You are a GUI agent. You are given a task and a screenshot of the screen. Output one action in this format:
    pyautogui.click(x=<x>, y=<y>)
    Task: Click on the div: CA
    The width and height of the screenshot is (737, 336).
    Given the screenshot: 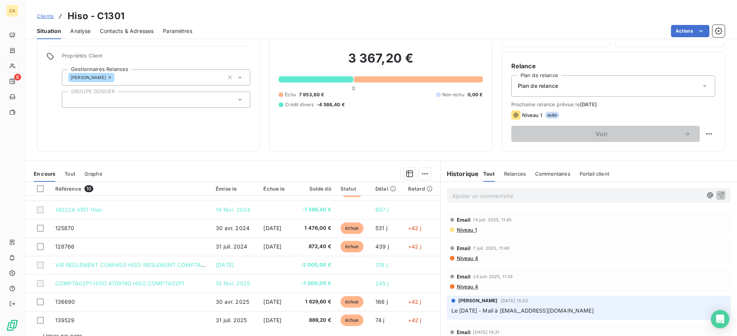 What is the action you would take?
    pyautogui.click(x=12, y=11)
    